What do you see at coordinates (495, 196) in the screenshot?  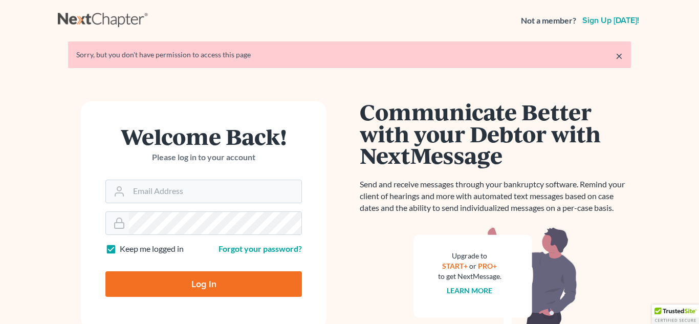 I see `p: Send and receive messages through your bankruptcy software. Remind your client of hearings and mo...` at bounding box center [495, 196].